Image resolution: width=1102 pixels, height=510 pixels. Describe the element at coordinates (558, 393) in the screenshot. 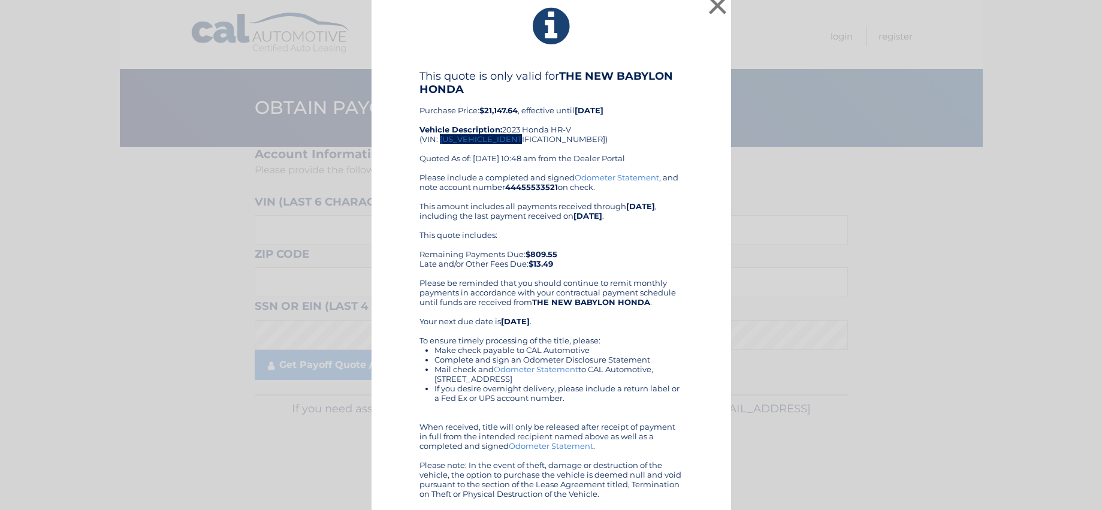

I see `li: If you desire overnight delivery, please include a return label or a Fed Ex or UPS account number.` at that location.